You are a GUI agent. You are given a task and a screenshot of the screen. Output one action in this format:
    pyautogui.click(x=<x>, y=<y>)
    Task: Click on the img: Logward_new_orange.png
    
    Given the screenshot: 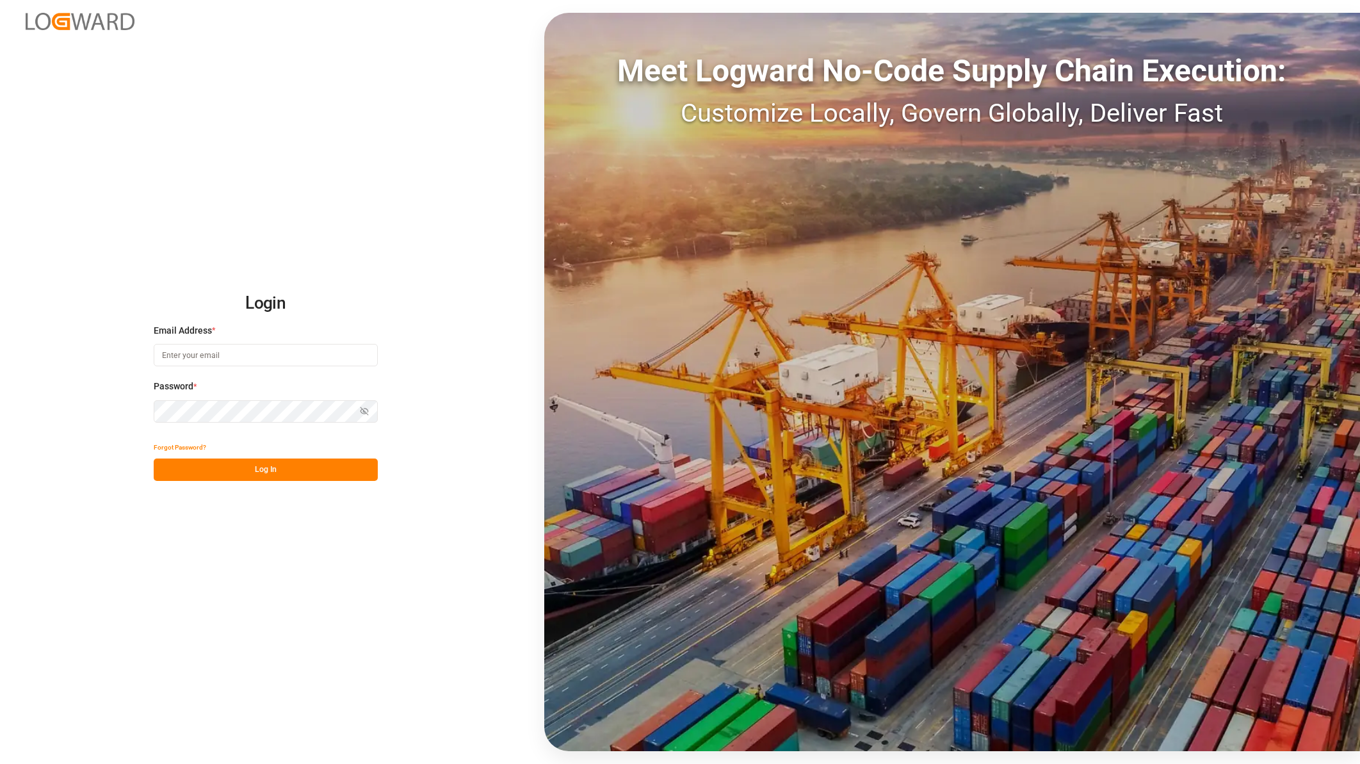 What is the action you would take?
    pyautogui.click(x=80, y=21)
    